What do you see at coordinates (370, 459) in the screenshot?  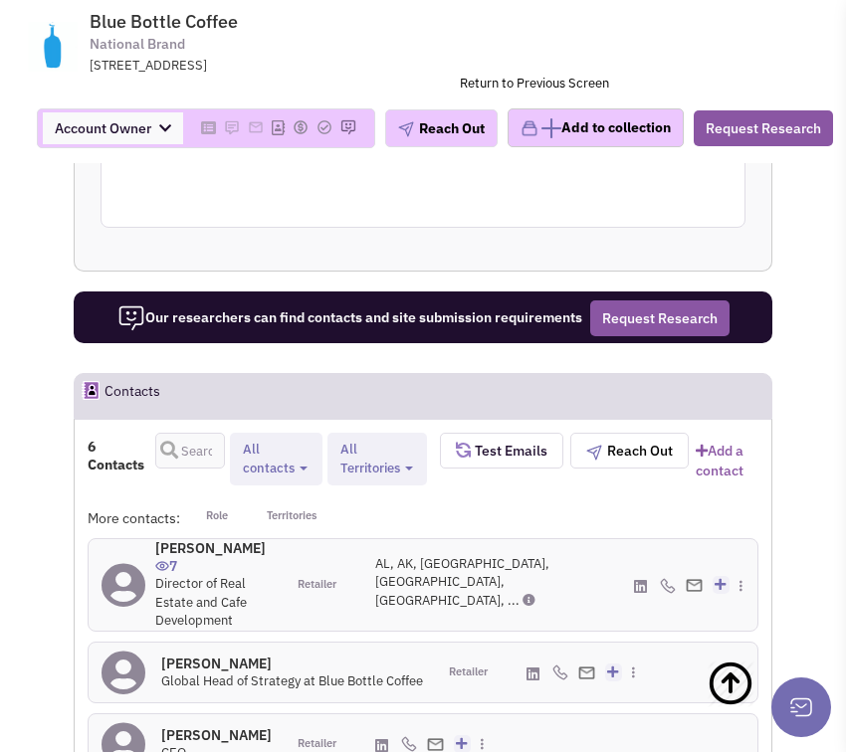 I see `span: All Territories` at bounding box center [370, 459].